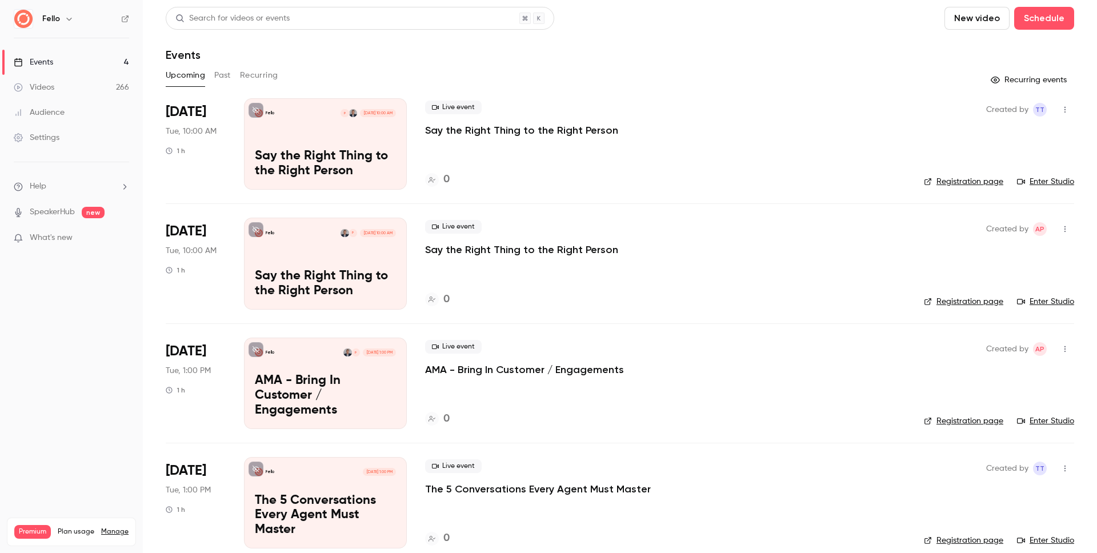 This screenshot has height=553, width=1097. I want to click on span: Help, so click(38, 186).